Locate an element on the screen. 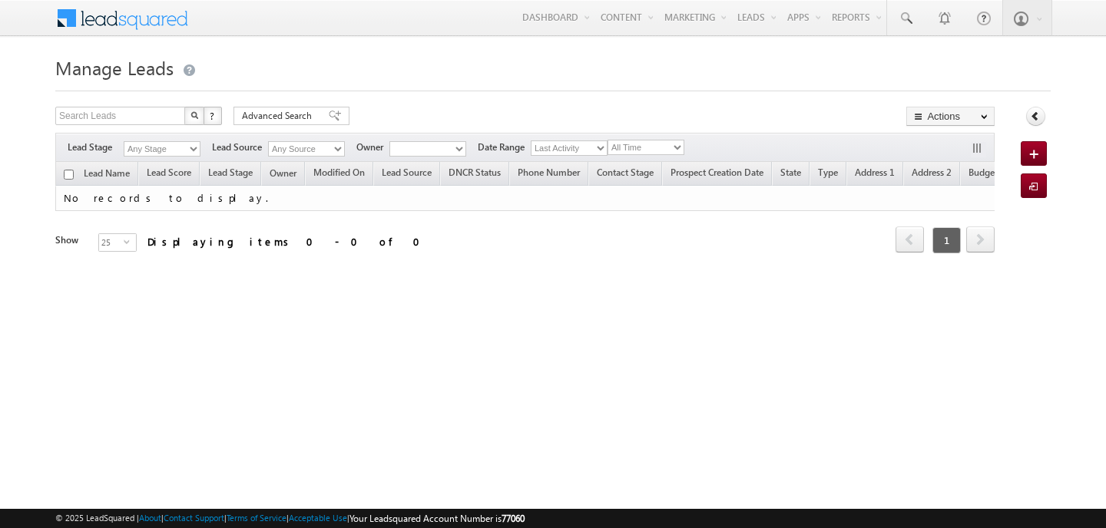 The height and width of the screenshot is (528, 1106). a: Prospect Creation Date is located at coordinates (716, 174).